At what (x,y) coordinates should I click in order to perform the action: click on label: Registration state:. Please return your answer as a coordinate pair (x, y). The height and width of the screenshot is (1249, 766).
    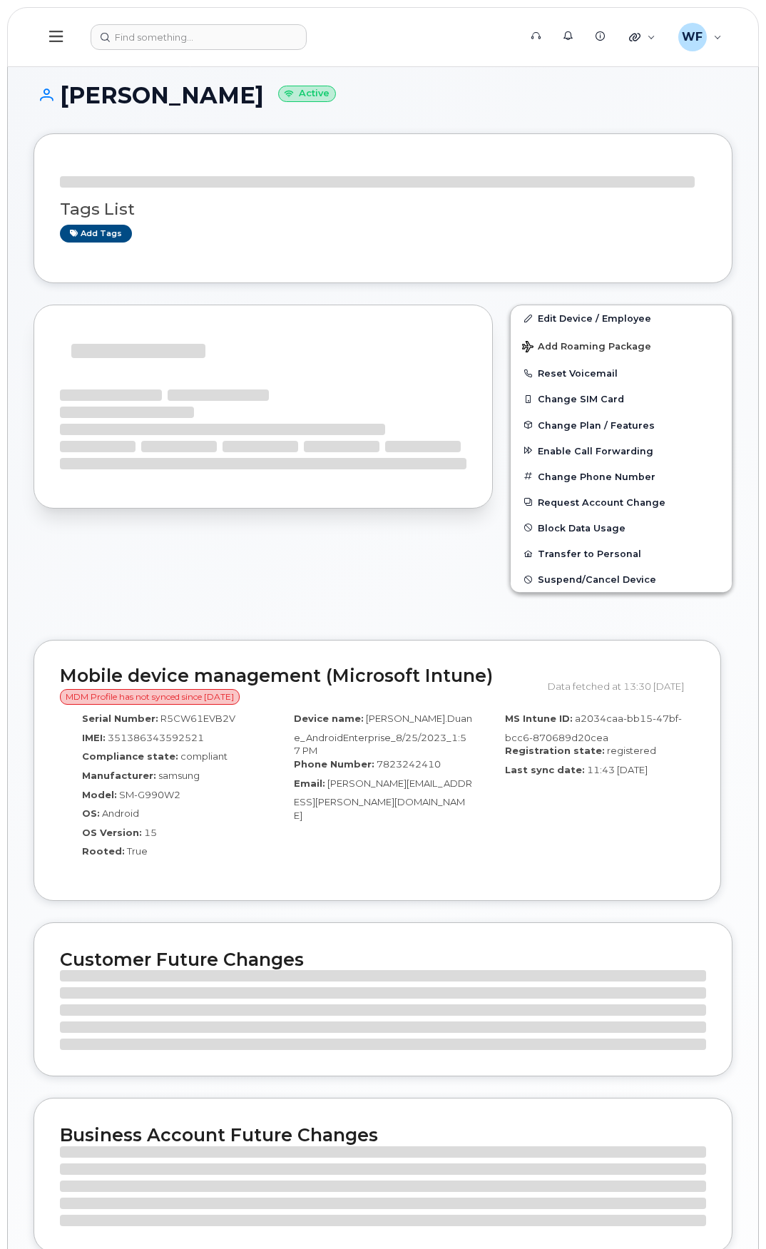
    Looking at the image, I should click on (555, 751).